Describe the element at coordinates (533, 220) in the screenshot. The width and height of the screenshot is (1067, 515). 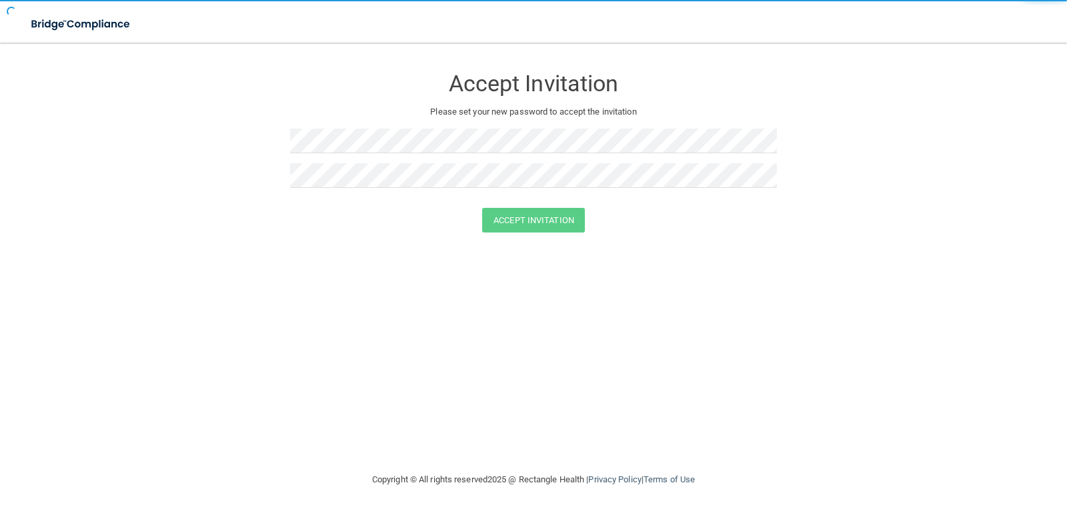
I see `button: Accept Invitation` at that location.